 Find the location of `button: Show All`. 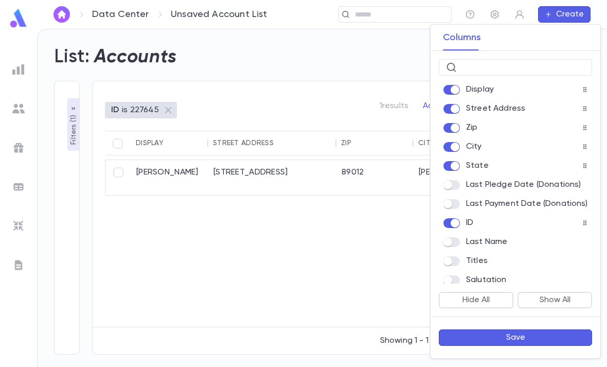

button: Show All is located at coordinates (555, 300).